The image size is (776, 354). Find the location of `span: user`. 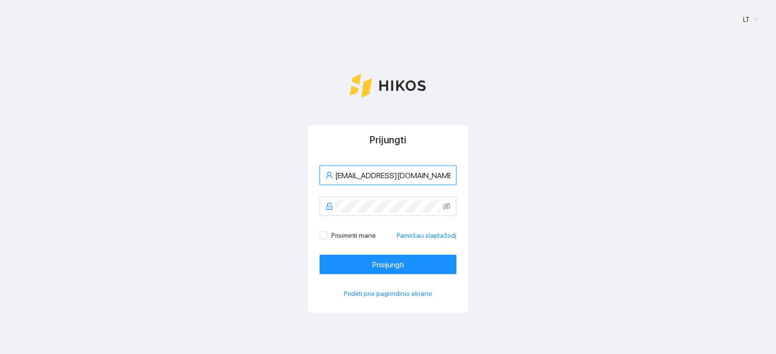

span: user is located at coordinates (329, 175).